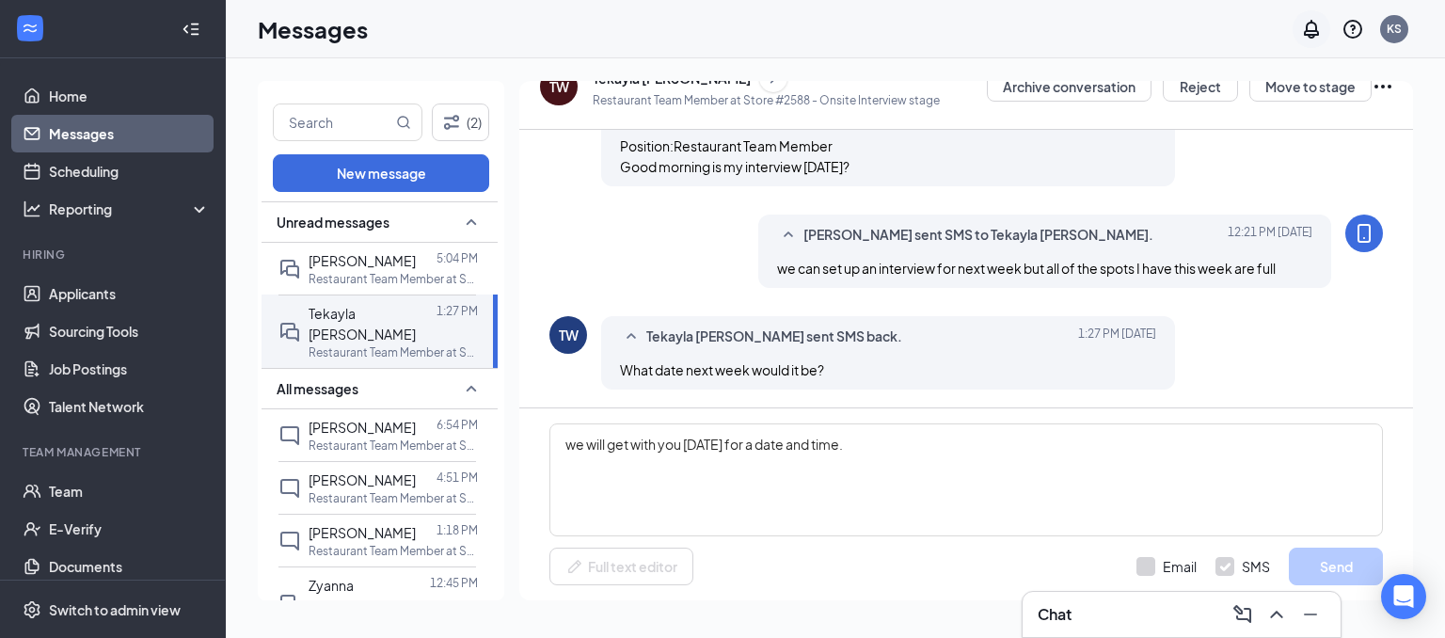 This screenshot has height=638, width=1445. What do you see at coordinates (333, 222) in the screenshot?
I see `span: Unread messages` at bounding box center [333, 222].